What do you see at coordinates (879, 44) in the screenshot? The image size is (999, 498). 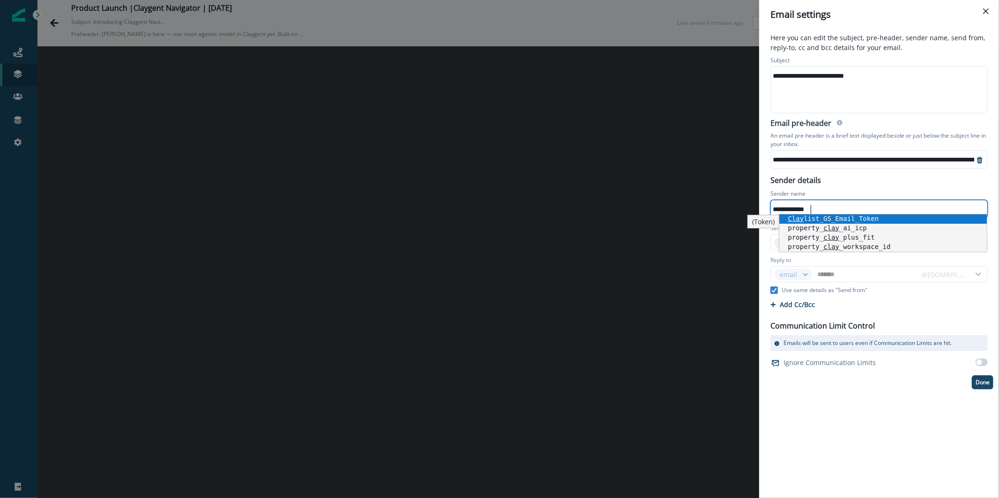 I see `p: Here you can edit the subject, pre-header, sender name, send from, reply-to, cc and bcc details f...` at bounding box center [879, 44].